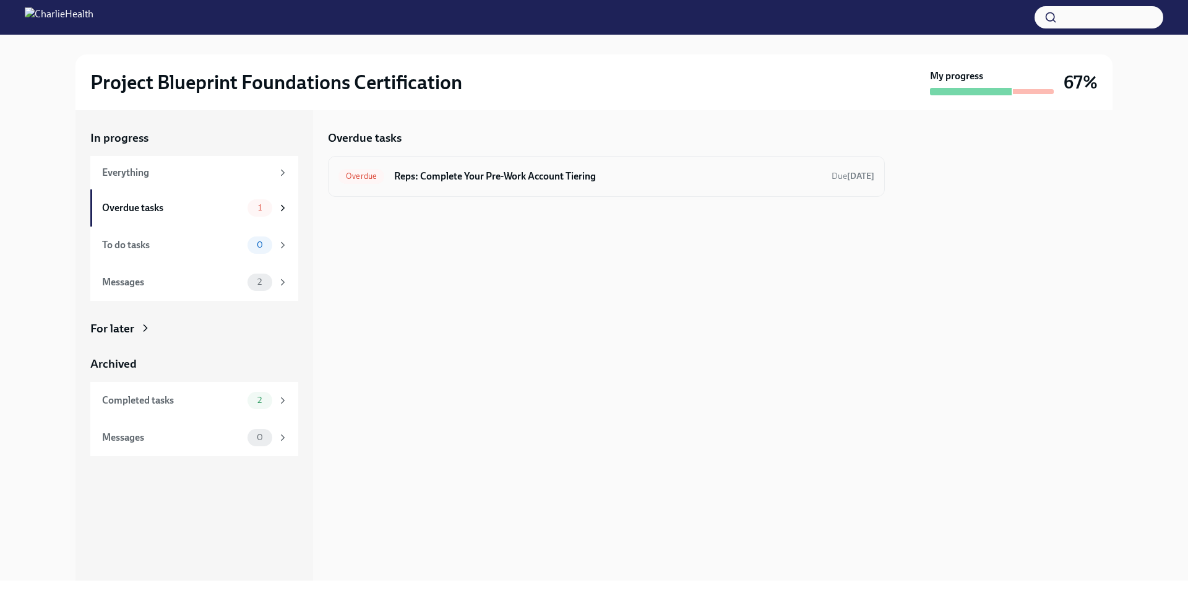 This screenshot has height=593, width=1188. Describe the element at coordinates (194, 282) in the screenshot. I see `a: Messages2` at that location.